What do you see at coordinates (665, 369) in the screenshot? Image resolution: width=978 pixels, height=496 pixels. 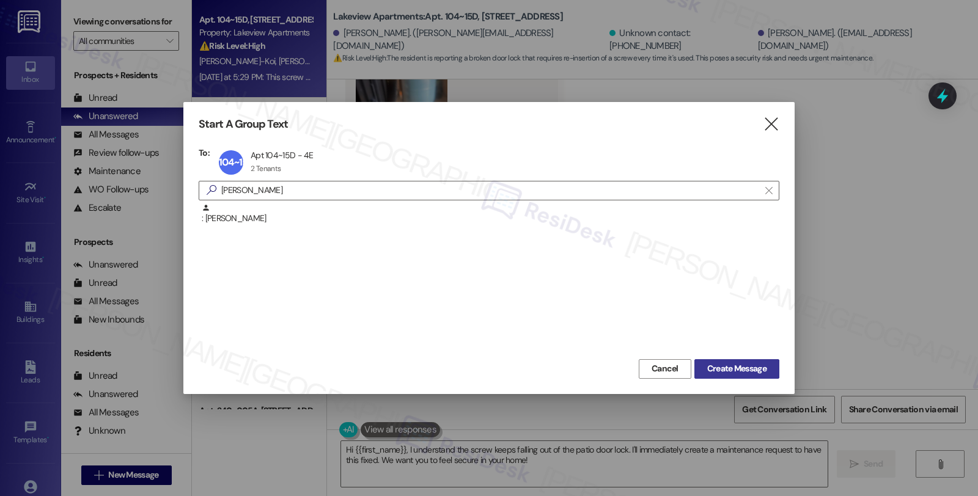 I see `button: Cancel` at bounding box center [665, 369].